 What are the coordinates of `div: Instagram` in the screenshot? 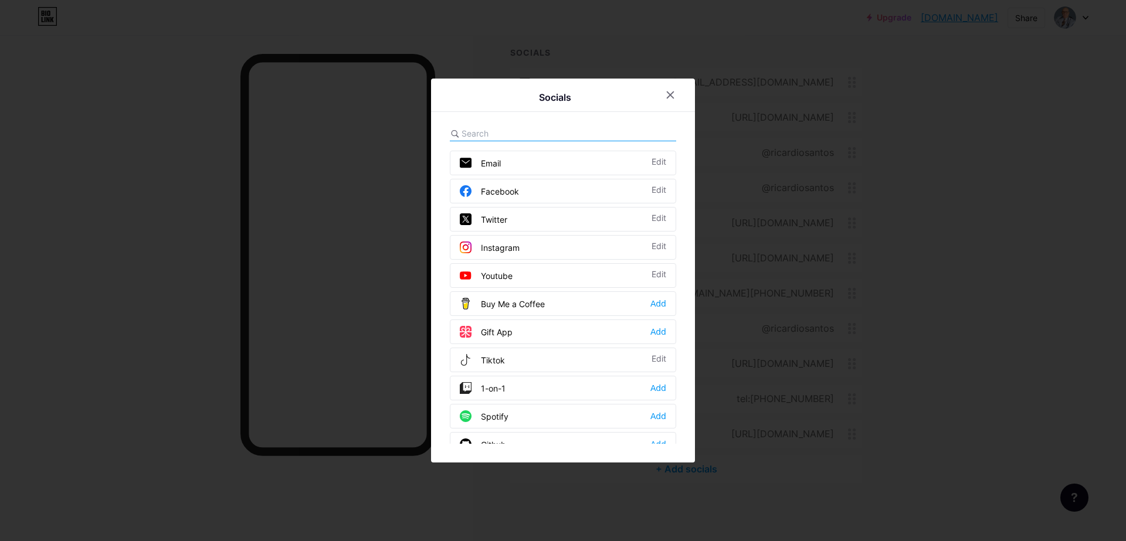 It's located at (490, 247).